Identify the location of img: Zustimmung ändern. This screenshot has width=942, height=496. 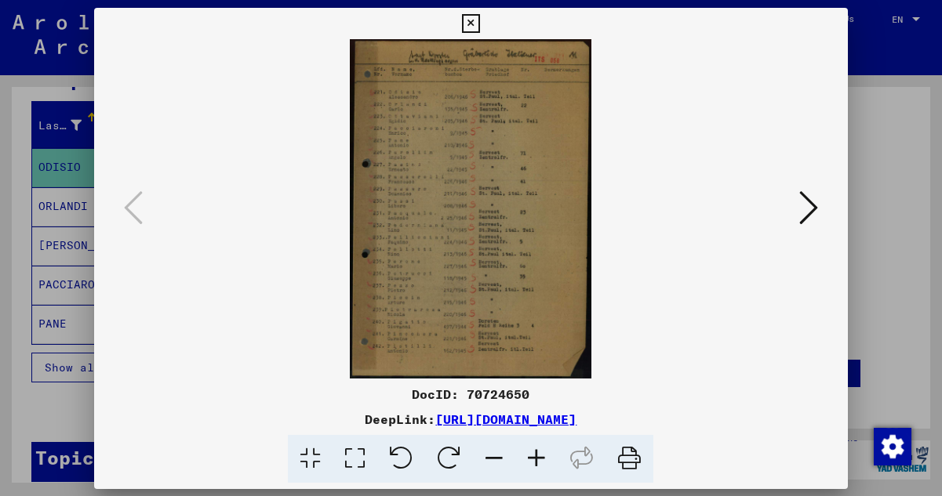
(892, 447).